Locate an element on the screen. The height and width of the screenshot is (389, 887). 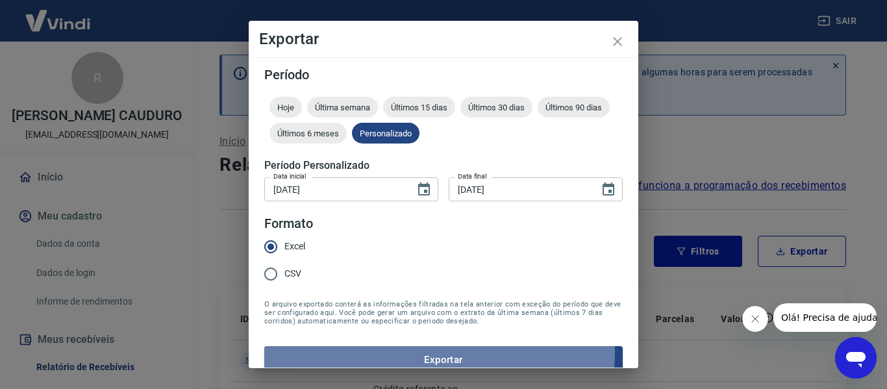
legend: Formato is located at coordinates (288, 223).